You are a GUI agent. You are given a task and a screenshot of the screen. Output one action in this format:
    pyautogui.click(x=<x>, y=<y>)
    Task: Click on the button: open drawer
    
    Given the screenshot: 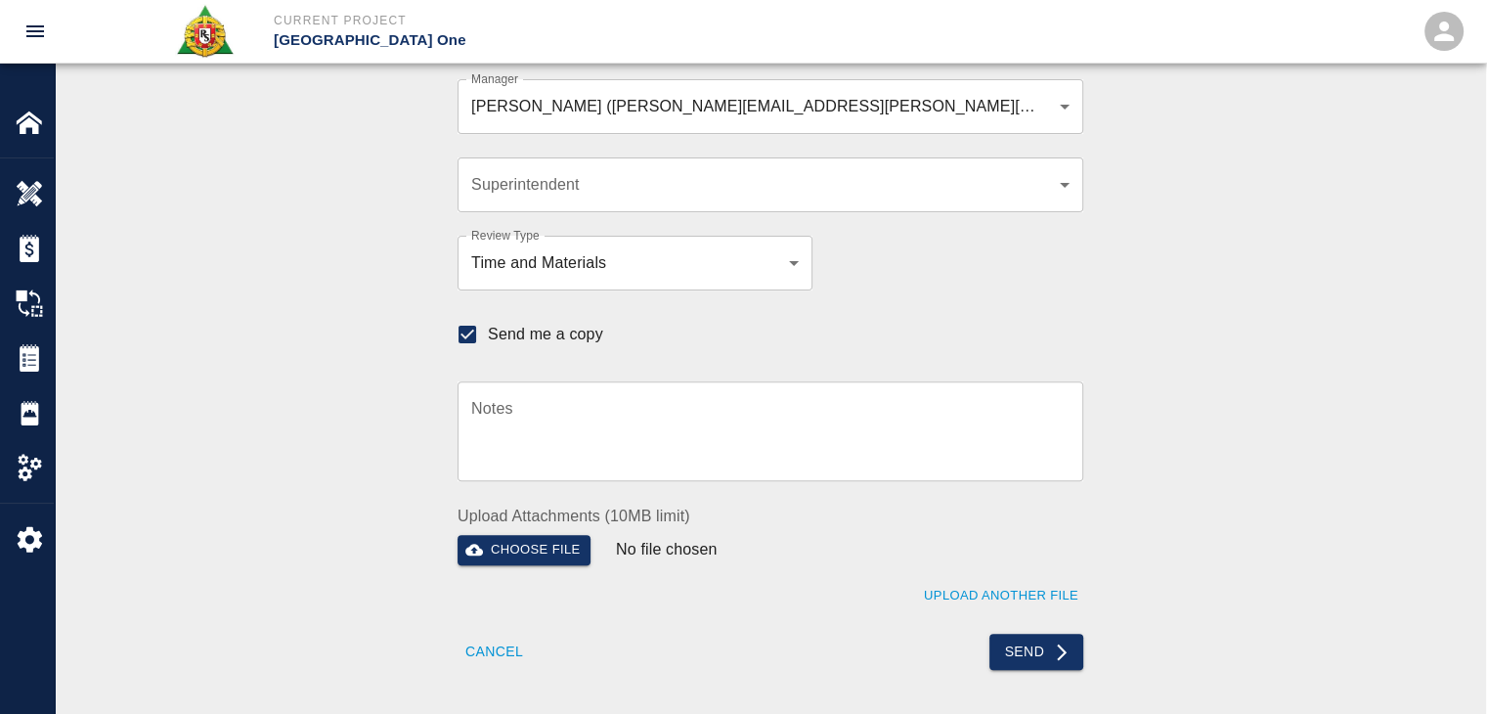 What is the action you would take?
    pyautogui.click(x=35, y=31)
    